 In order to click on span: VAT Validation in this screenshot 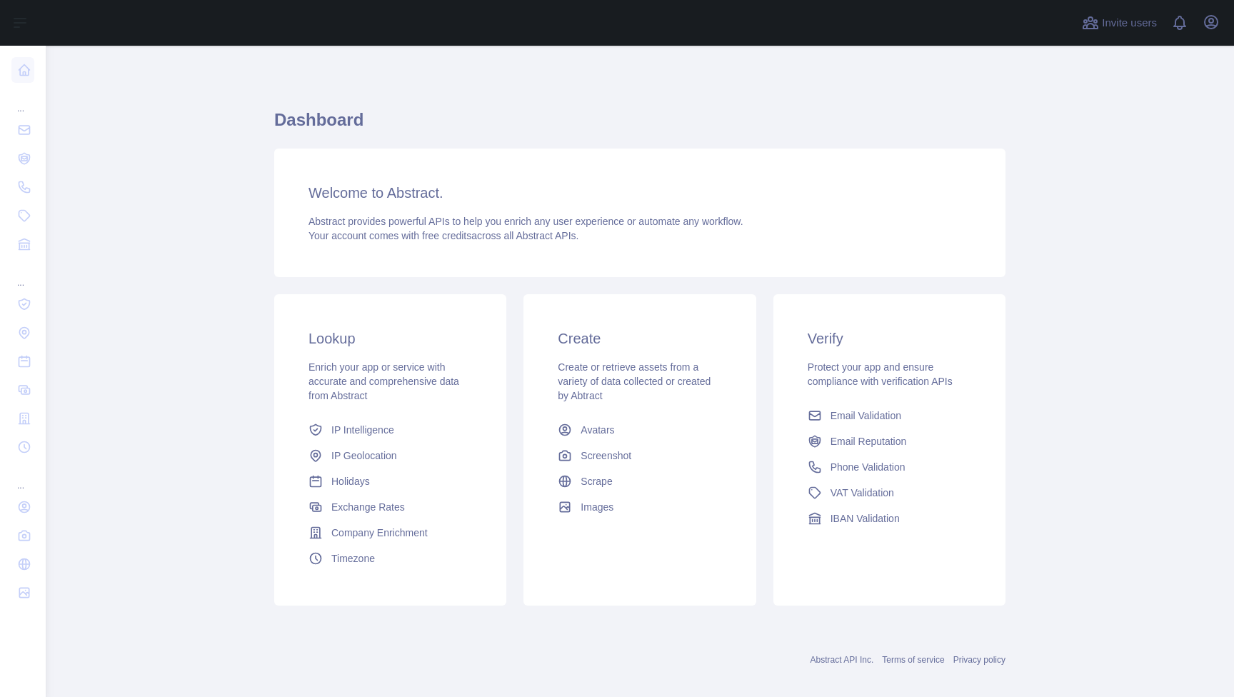, I will do `click(862, 493)`.